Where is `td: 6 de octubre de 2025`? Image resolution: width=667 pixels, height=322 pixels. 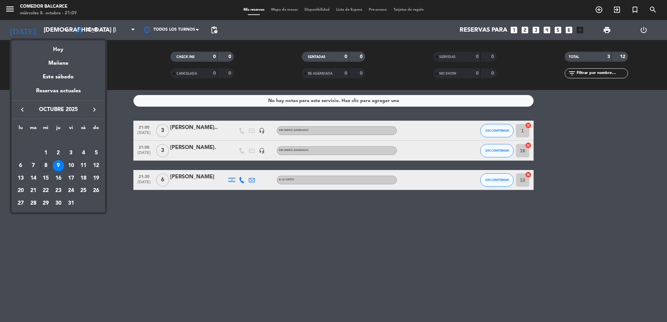 td: 6 de octubre de 2025 is located at coordinates (21, 166).